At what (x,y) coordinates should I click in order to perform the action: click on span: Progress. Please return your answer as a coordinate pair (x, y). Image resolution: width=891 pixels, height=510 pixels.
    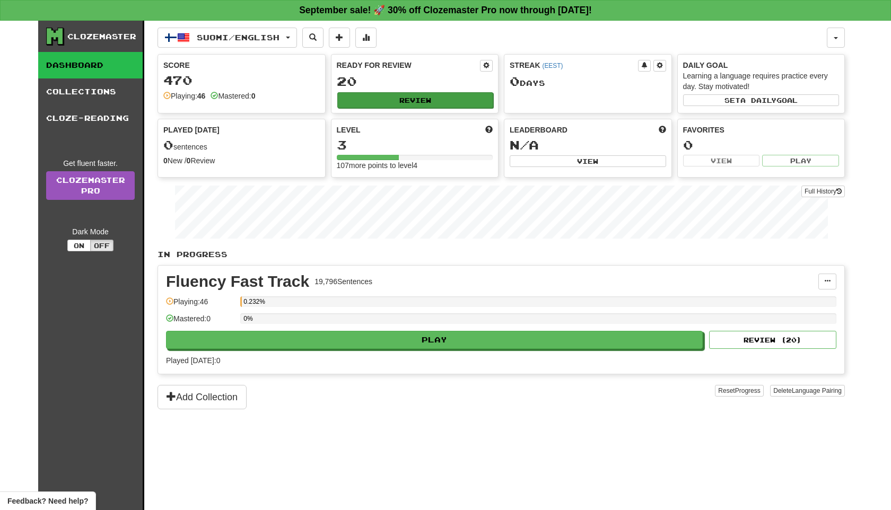
    Looking at the image, I should click on (748, 391).